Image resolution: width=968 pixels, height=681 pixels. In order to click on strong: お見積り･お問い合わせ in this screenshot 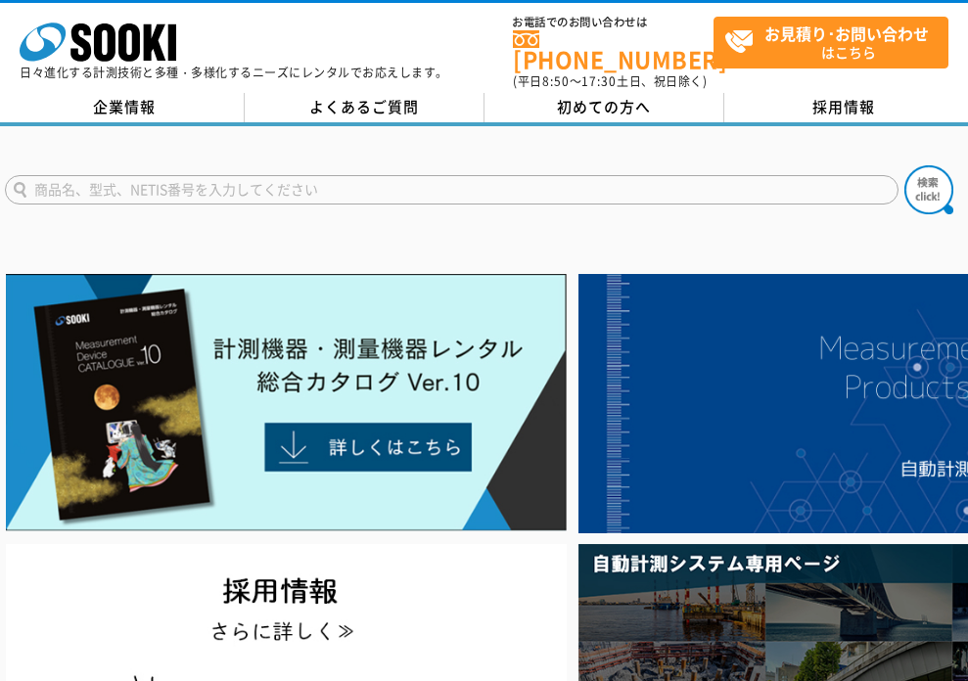, I will do `click(847, 33)`.